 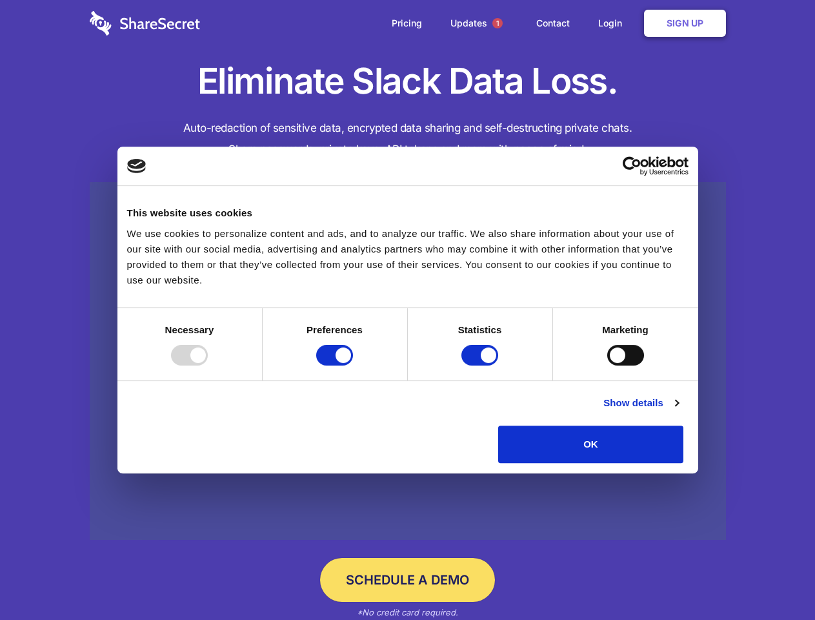 What do you see at coordinates (685, 23) in the screenshot?
I see `a: Sign Up` at bounding box center [685, 23].